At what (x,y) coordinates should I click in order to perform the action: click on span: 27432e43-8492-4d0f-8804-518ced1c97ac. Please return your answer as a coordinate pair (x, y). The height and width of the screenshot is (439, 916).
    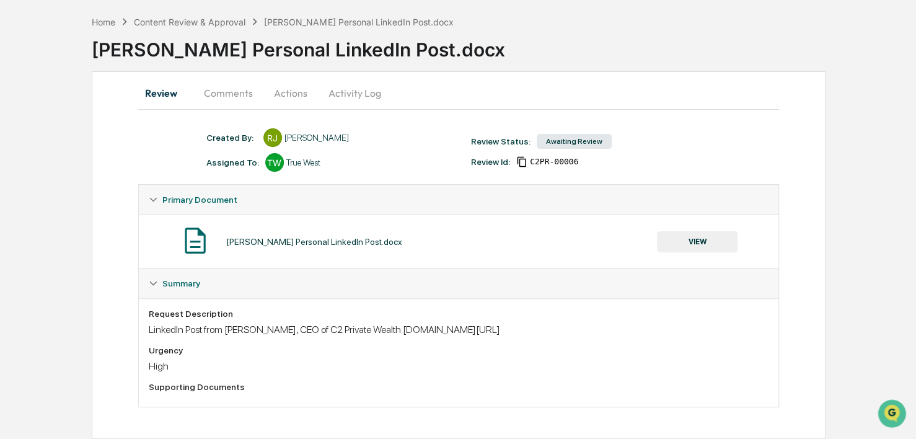
    Looking at the image, I should click on (554, 162).